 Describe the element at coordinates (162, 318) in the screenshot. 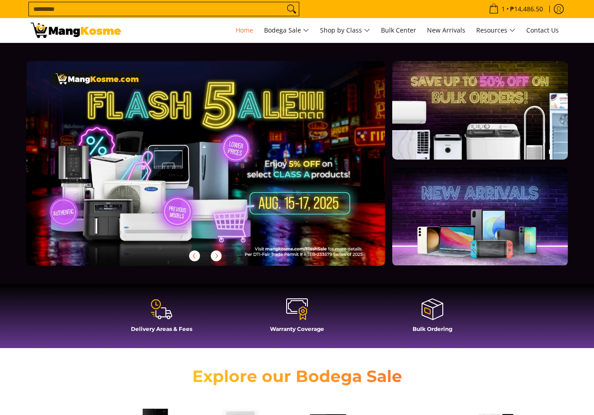

I see `a: Delivery Areas & Fees` at that location.